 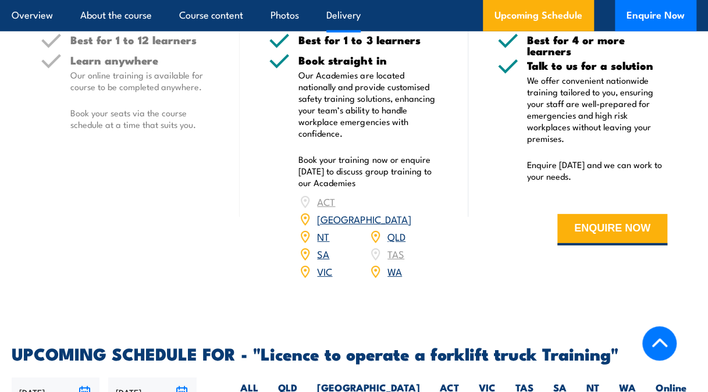 What do you see at coordinates (323, 253) in the screenshot?
I see `a: SA` at bounding box center [323, 253].